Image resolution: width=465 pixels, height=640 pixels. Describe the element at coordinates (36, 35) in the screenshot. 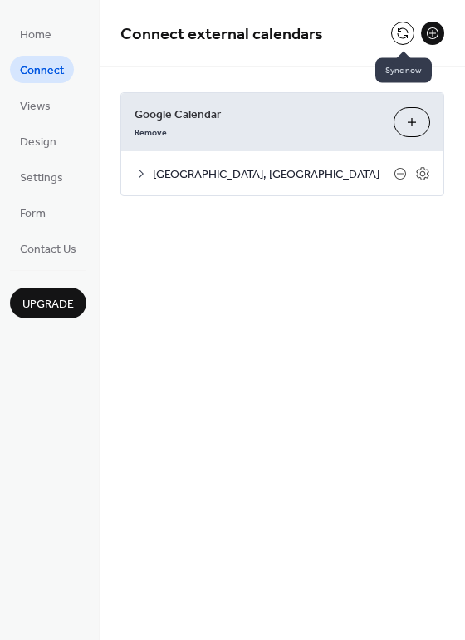

I see `span: Home` at that location.